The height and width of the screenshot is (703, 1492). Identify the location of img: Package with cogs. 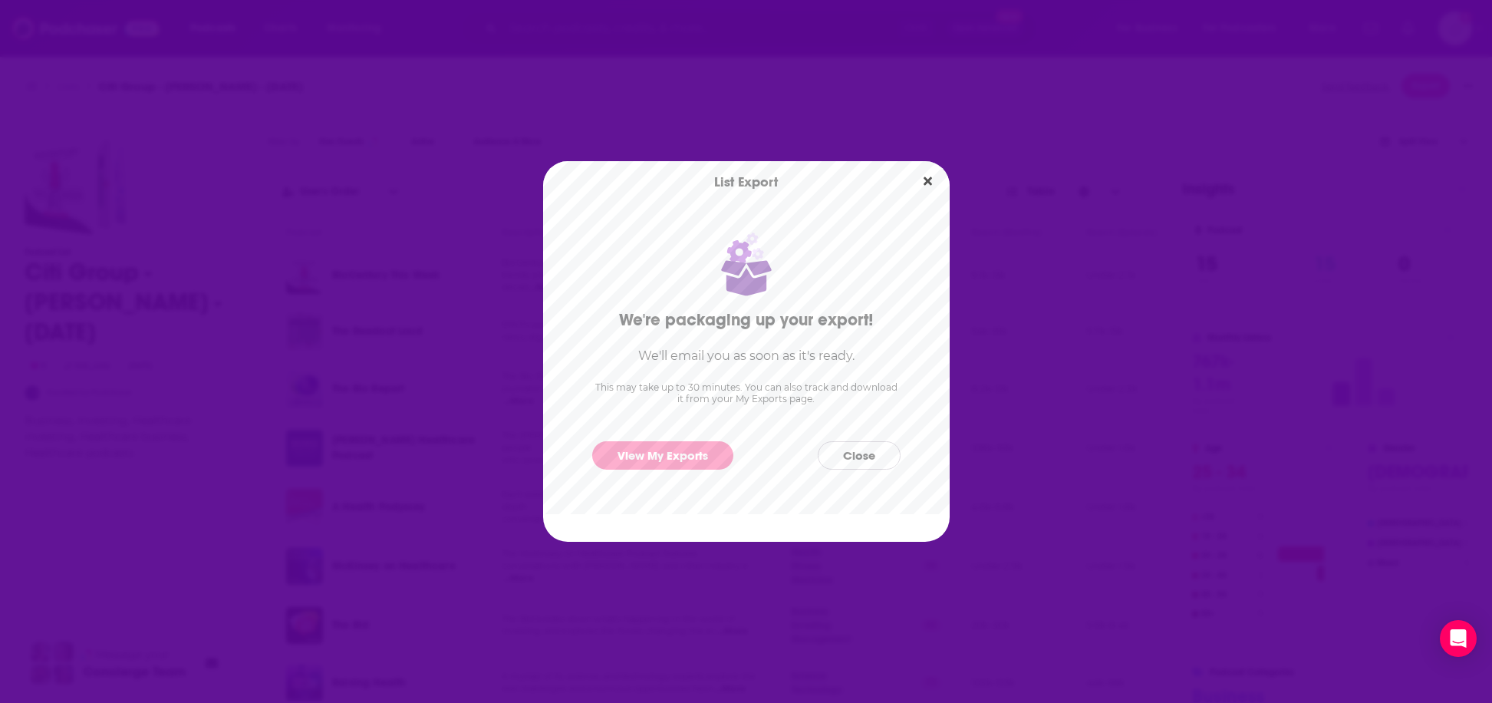
(746, 263).